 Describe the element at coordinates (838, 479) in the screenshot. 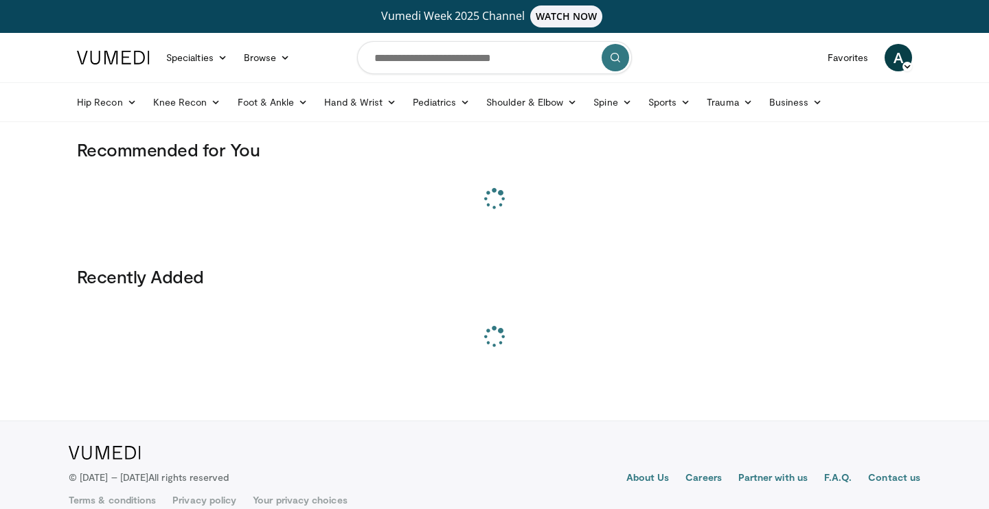

I see `a: F.A.Q.` at that location.